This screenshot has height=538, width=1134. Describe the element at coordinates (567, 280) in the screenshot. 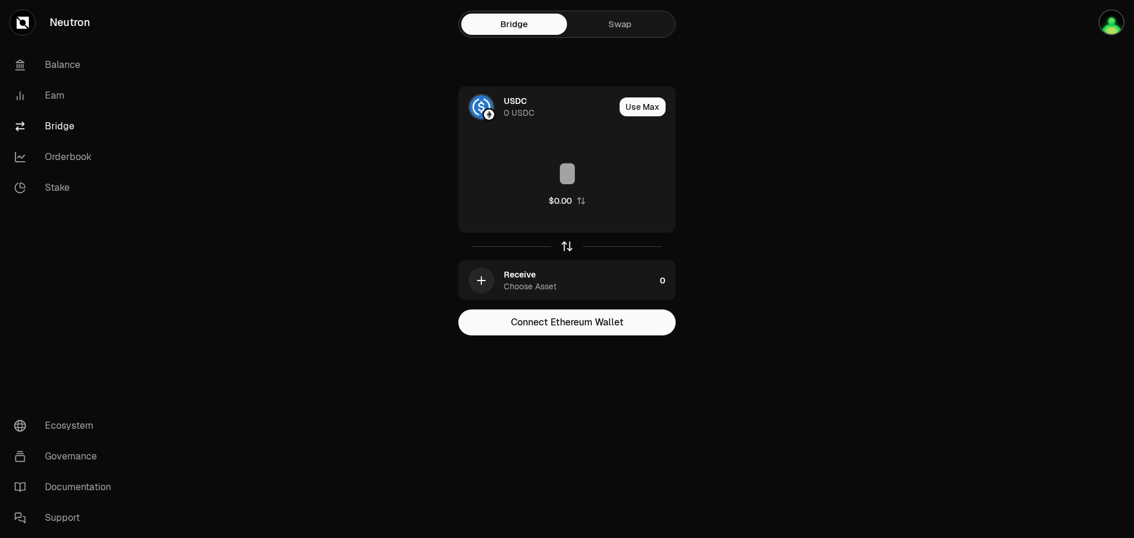

I see `button: ReceiveChoose Asset0` at that location.